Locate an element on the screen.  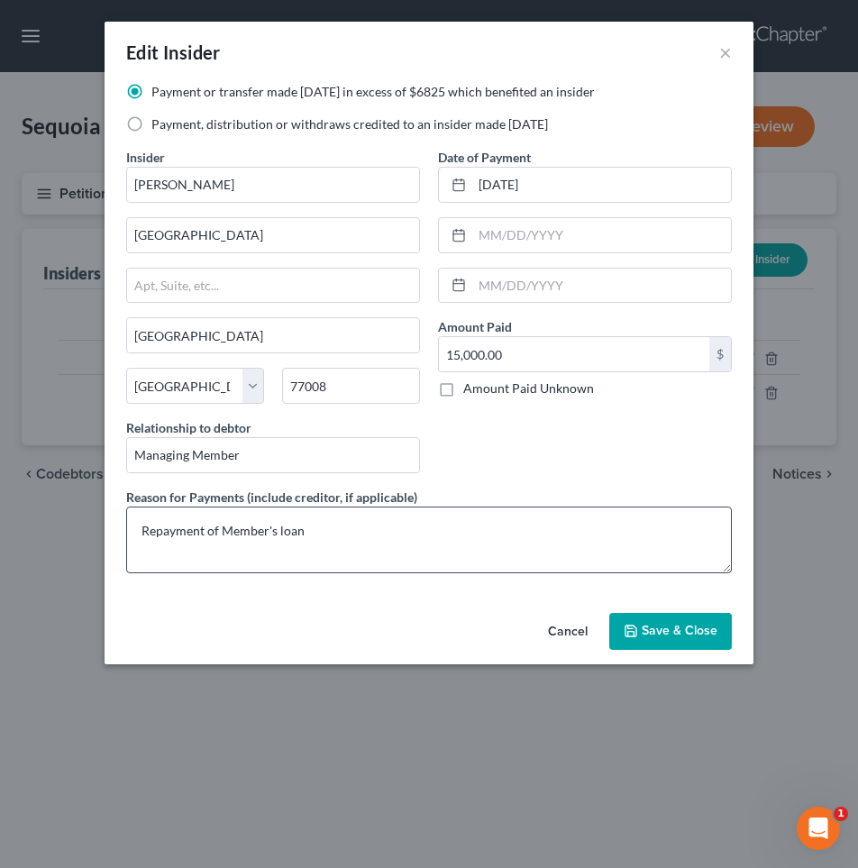
input: Enter name... is located at coordinates (273, 185).